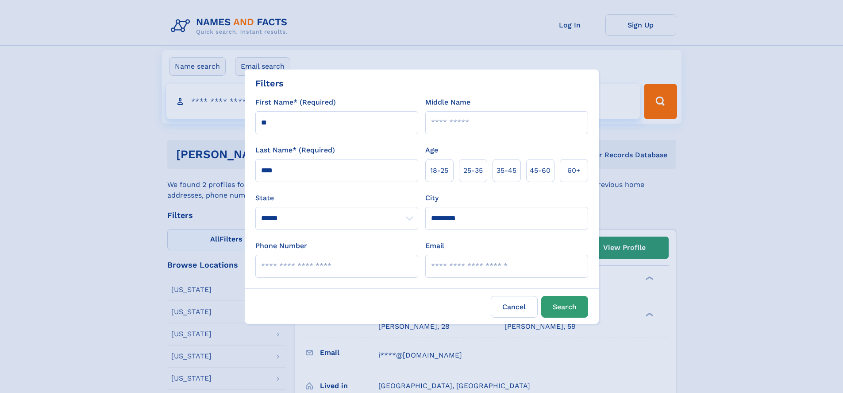 This screenshot has height=393, width=843. Describe the element at coordinates (270, 83) in the screenshot. I see `div: Filters` at that location.